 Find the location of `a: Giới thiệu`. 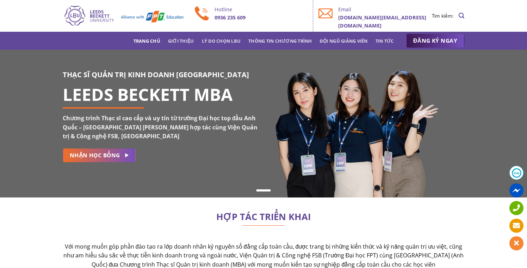

a: Giới thiệu is located at coordinates (181, 41).